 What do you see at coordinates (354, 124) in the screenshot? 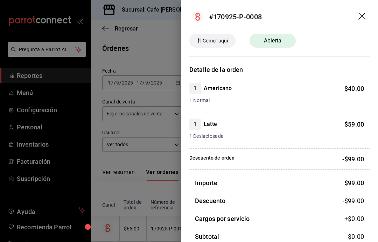
I see `span: $ 59.00` at bounding box center [354, 124].